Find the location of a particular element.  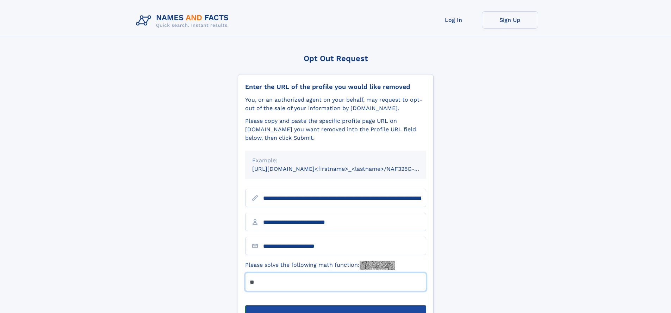

div: Opt Out Request is located at coordinates (336, 58).